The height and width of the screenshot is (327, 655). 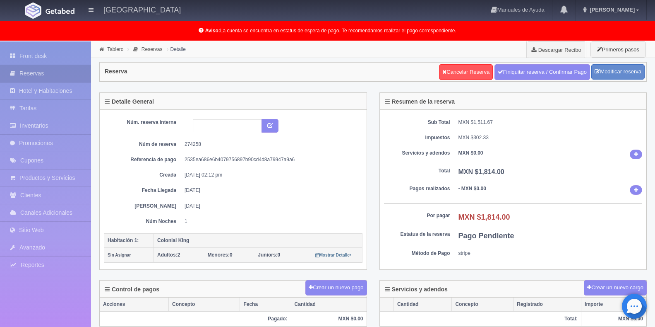 What do you see at coordinates (119, 255) in the screenshot?
I see `small: Sin Asignar` at bounding box center [119, 255].